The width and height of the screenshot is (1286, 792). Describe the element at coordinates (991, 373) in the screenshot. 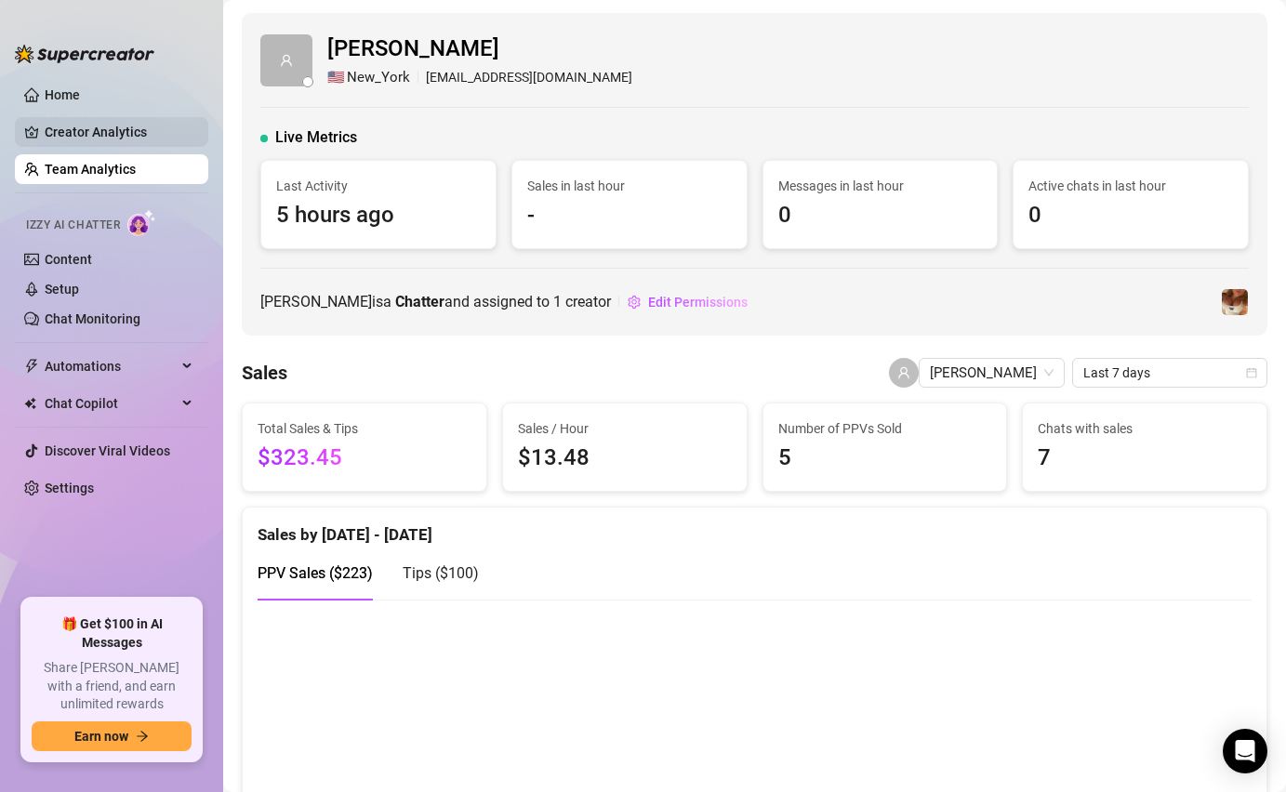

I see `span: Hazel Everett` at that location.